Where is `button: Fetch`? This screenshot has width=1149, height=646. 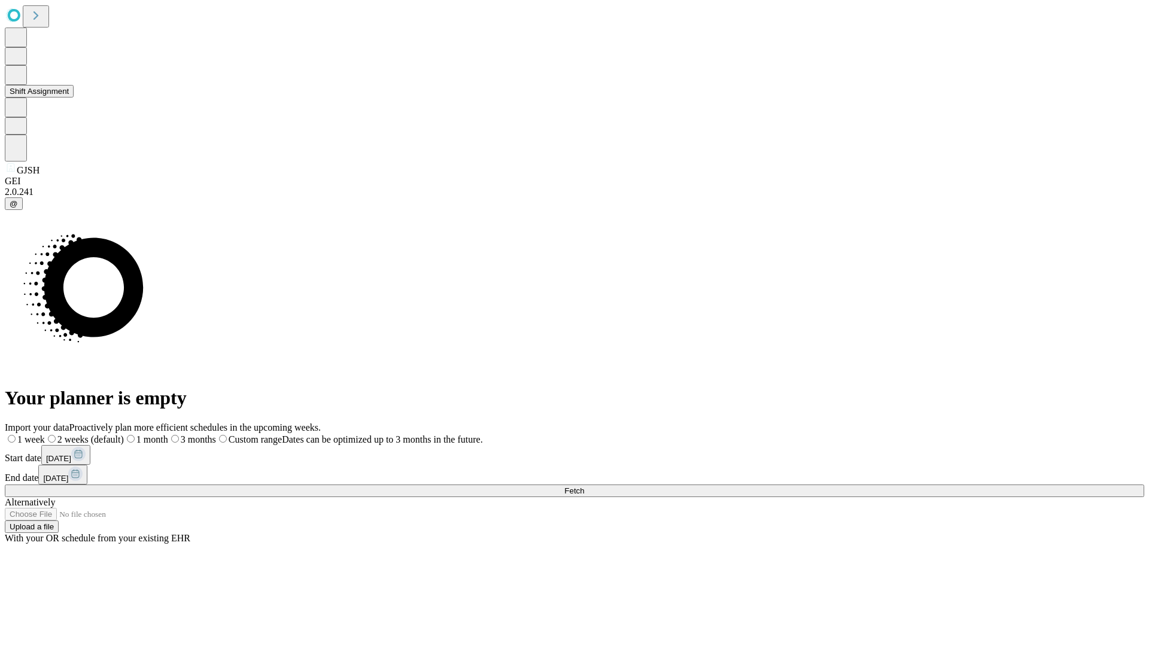 button: Fetch is located at coordinates (574, 491).